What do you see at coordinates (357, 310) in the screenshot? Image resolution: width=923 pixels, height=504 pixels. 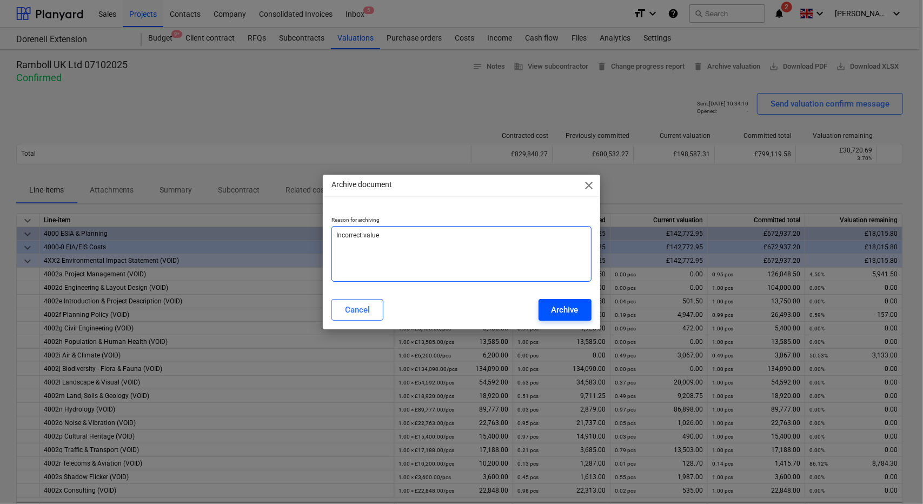 I see `button: Cancel` at bounding box center [357, 310].